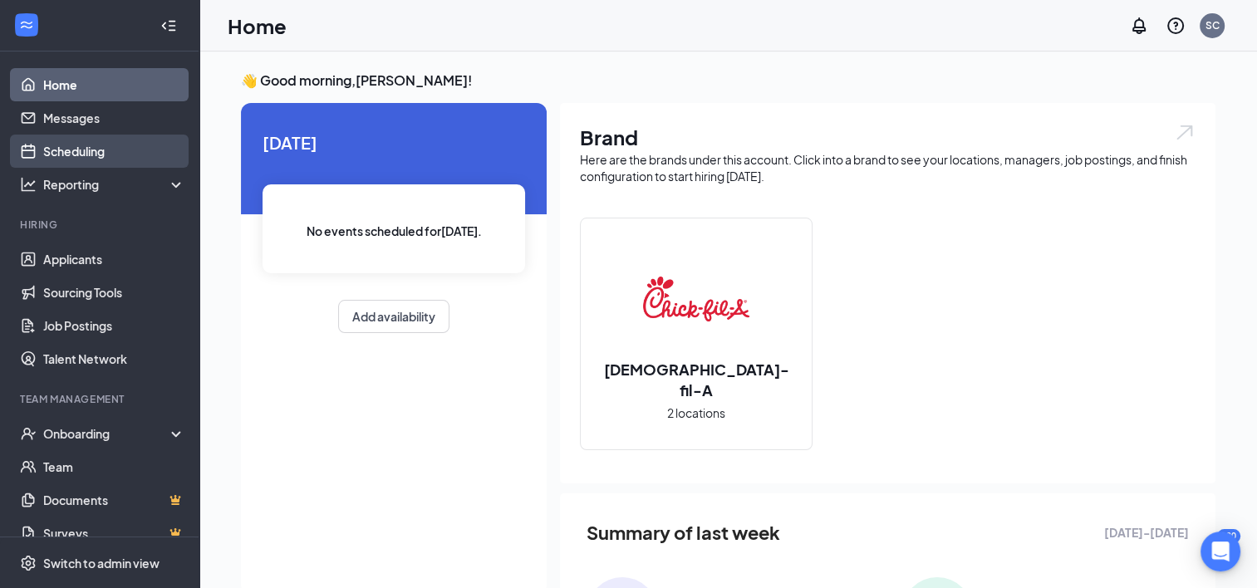 This screenshot has width=1257, height=588. What do you see at coordinates (394, 317) in the screenshot?
I see `button: Add availability` at bounding box center [394, 317].